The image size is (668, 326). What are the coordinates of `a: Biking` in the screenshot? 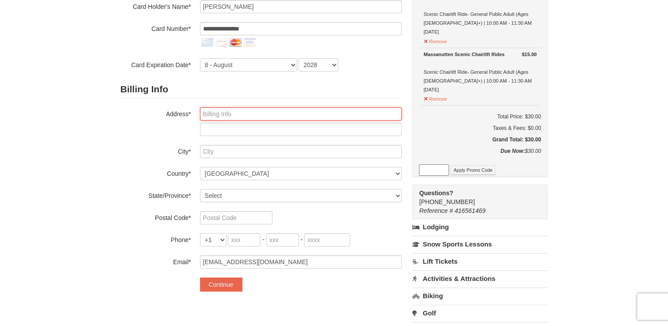 It's located at (480, 296).